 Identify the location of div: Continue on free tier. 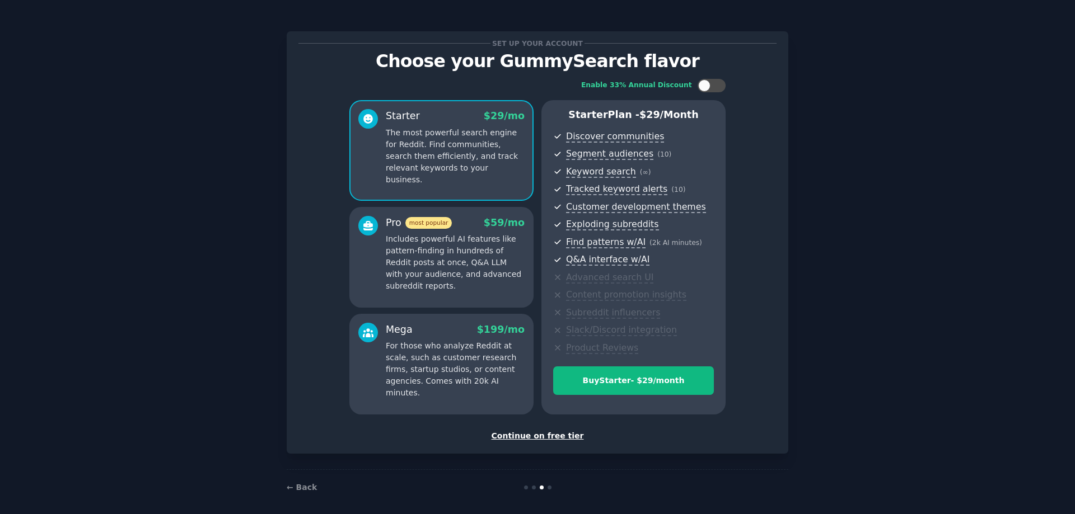
(537, 436).